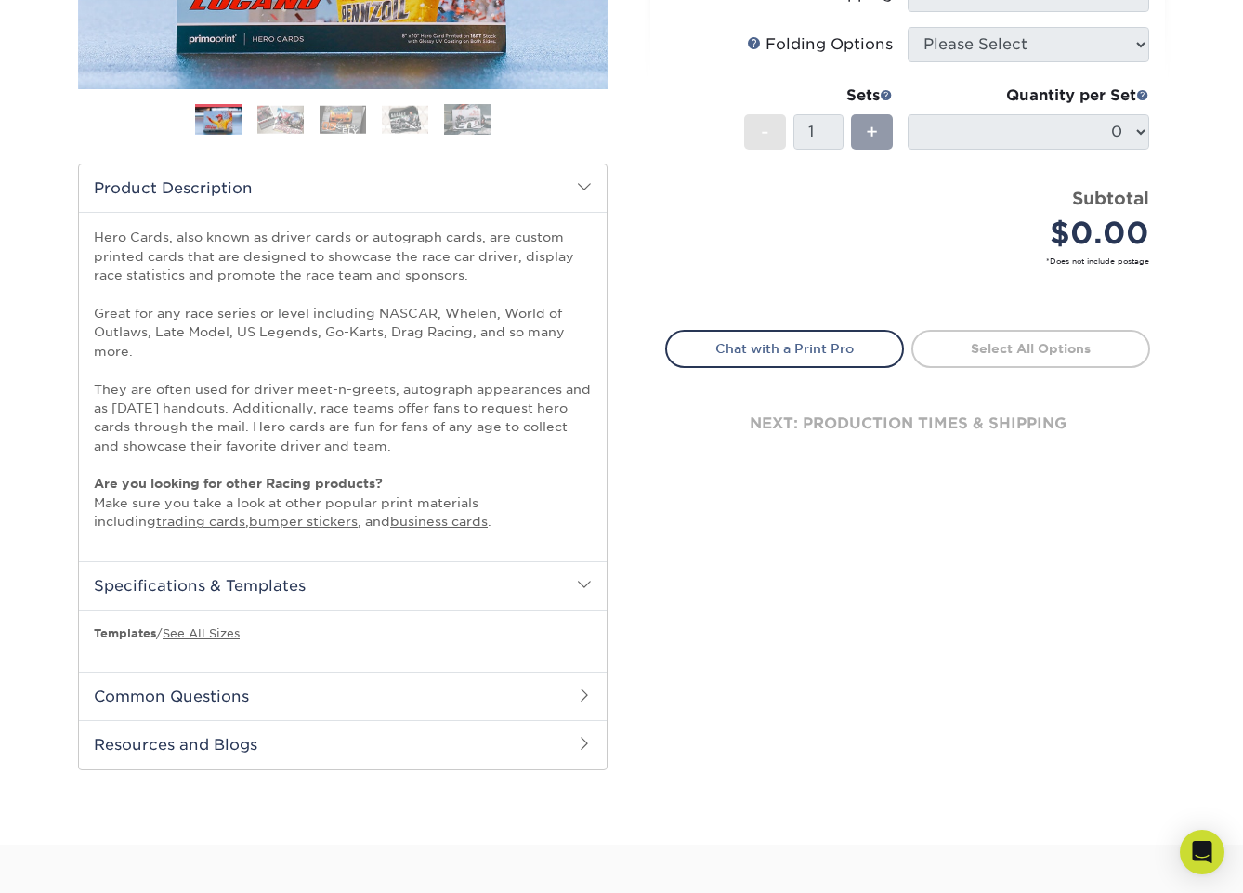  Describe the element at coordinates (819, 96) in the screenshot. I see `div: Sets` at that location.